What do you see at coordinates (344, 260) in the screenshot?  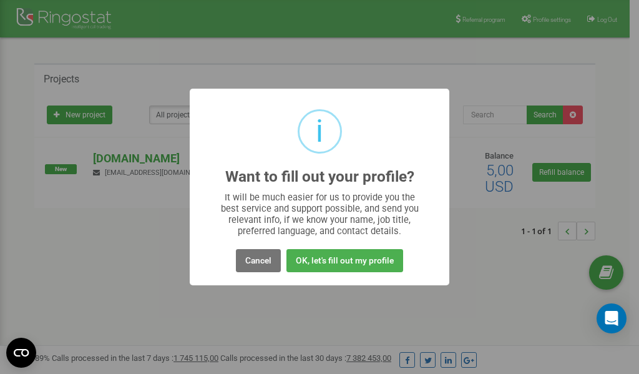 I see `button: OK, let's fill out my profile` at bounding box center [344, 260].